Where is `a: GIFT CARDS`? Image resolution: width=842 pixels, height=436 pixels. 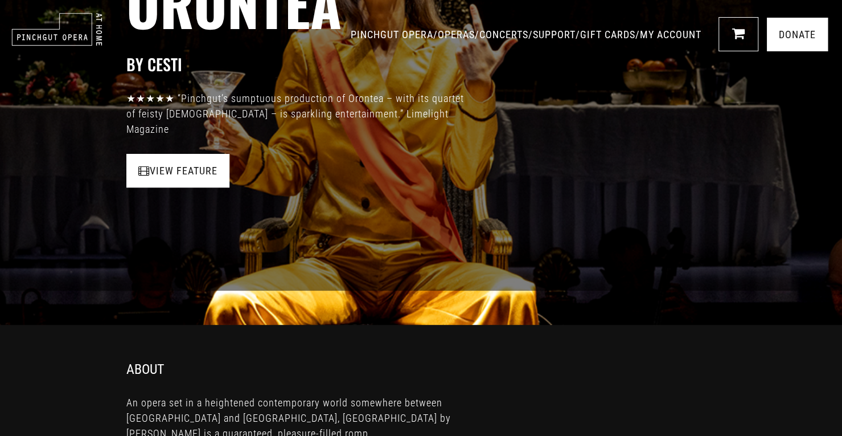
a: GIFT CARDS is located at coordinates (608, 34).